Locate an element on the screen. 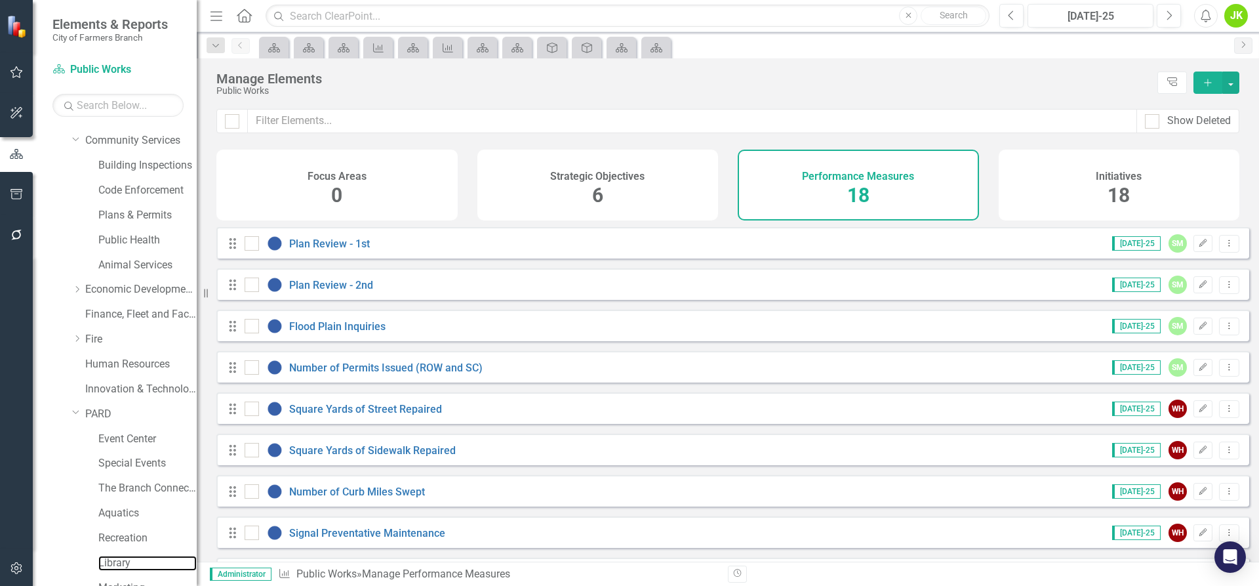  a: Finance, Fleet and Facilities is located at coordinates (141, 314).